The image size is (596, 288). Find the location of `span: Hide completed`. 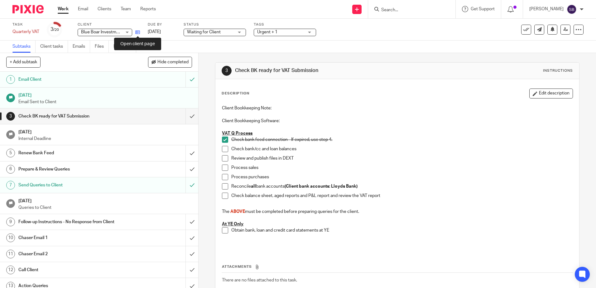

span: Hide completed is located at coordinates (173, 62).